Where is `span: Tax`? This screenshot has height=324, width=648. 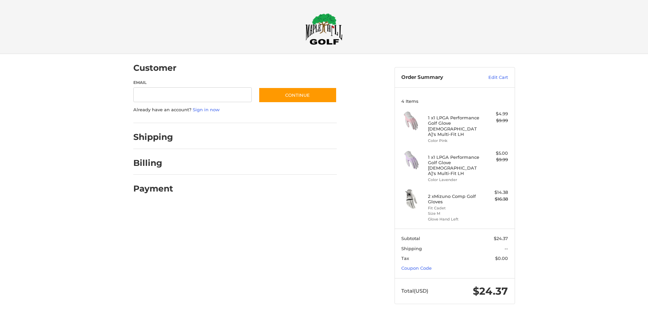 span: Tax is located at coordinates (405, 258).